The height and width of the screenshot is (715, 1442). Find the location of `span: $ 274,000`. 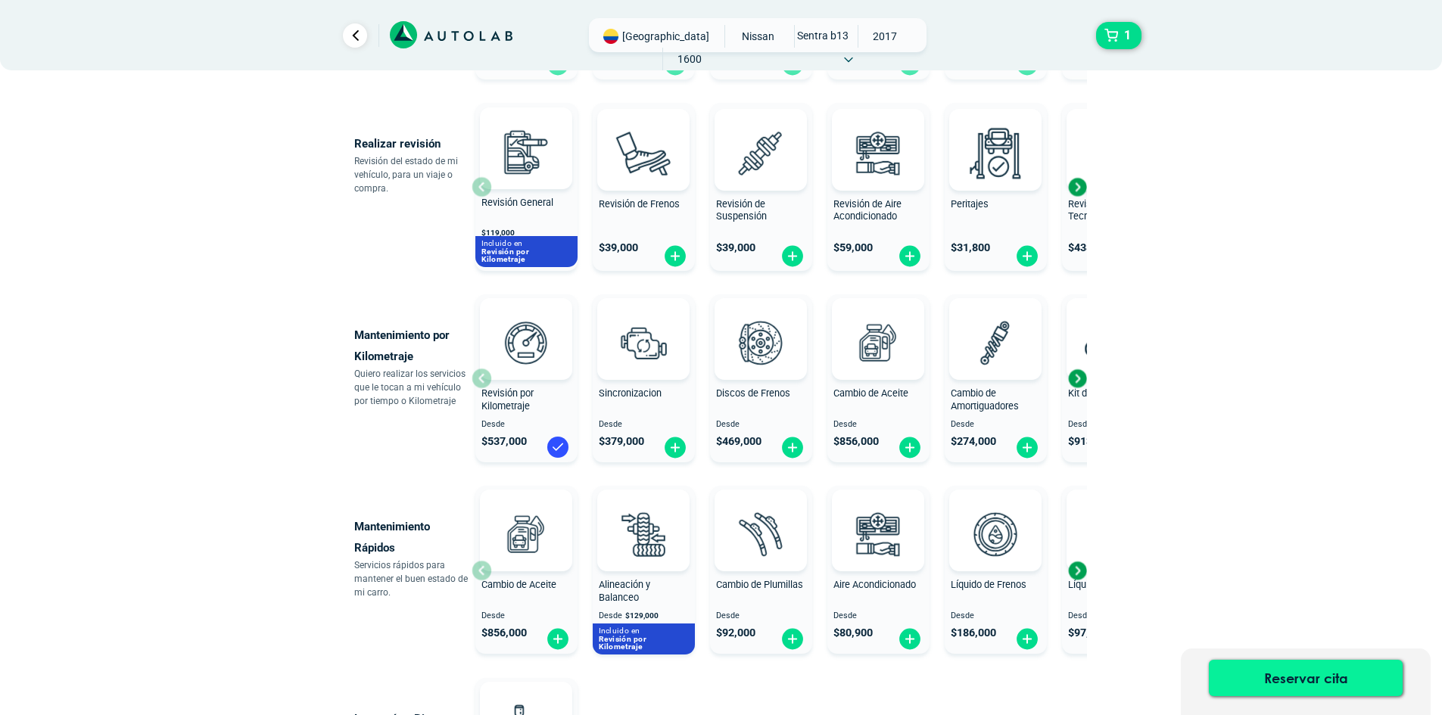

span: $ 274,000 is located at coordinates (973, 441).